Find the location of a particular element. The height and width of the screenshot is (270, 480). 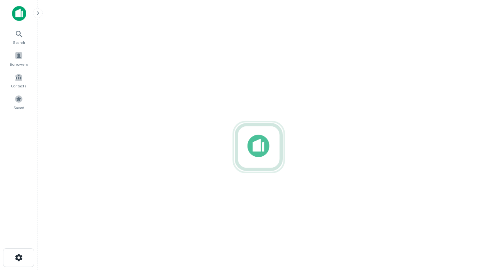

span: Saved is located at coordinates (19, 108).